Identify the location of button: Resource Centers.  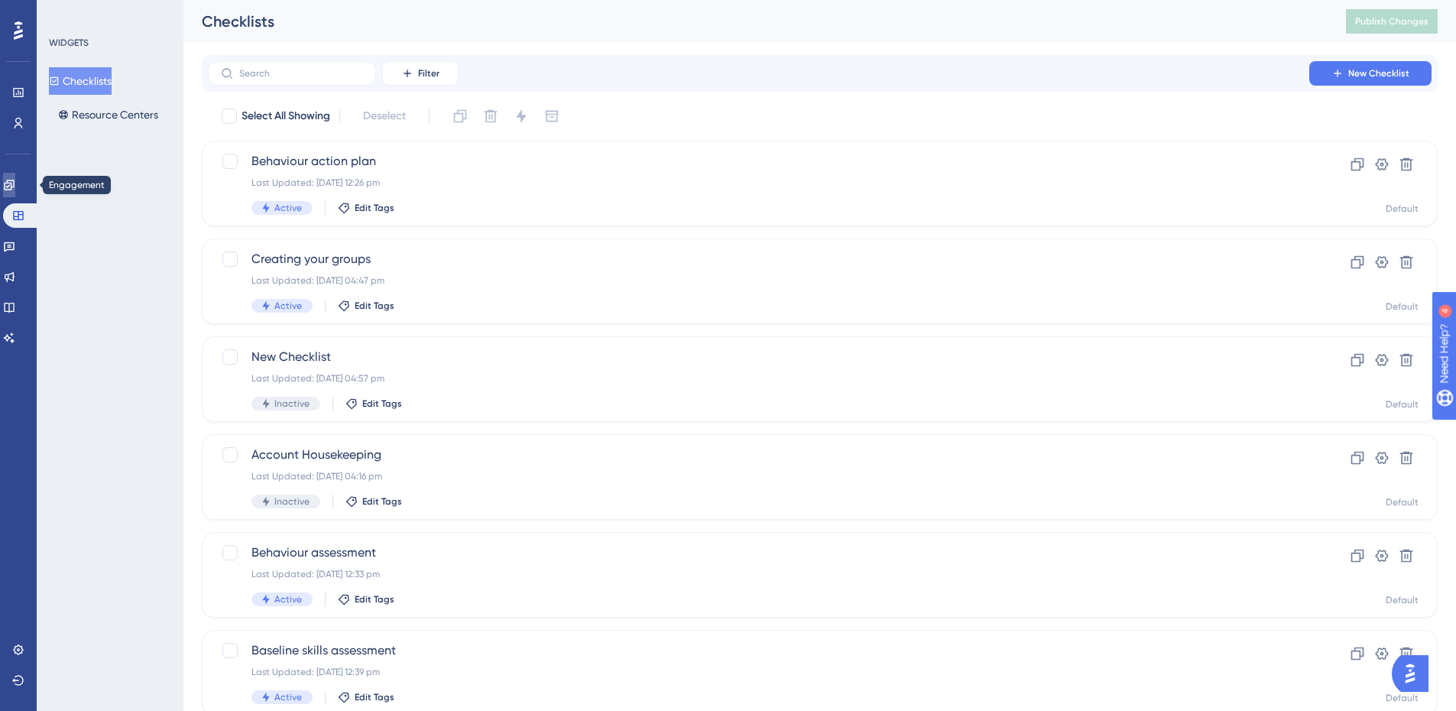
(108, 115).